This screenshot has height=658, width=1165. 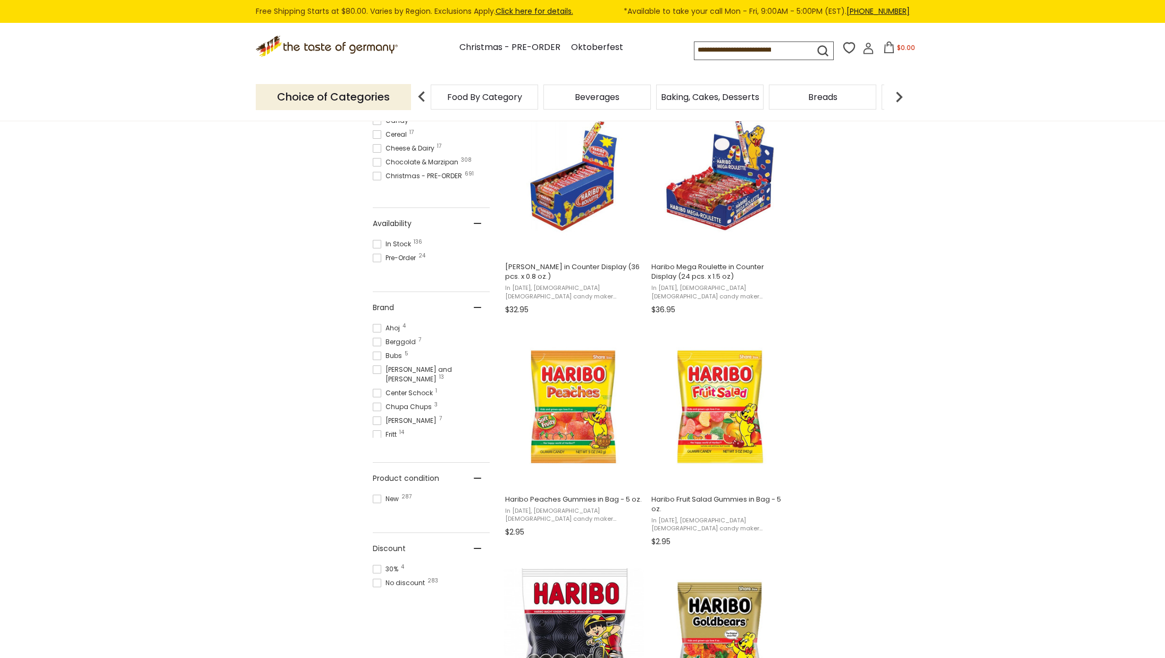 What do you see at coordinates (389, 356) in the screenshot?
I see `span: Bubs` at bounding box center [389, 356].